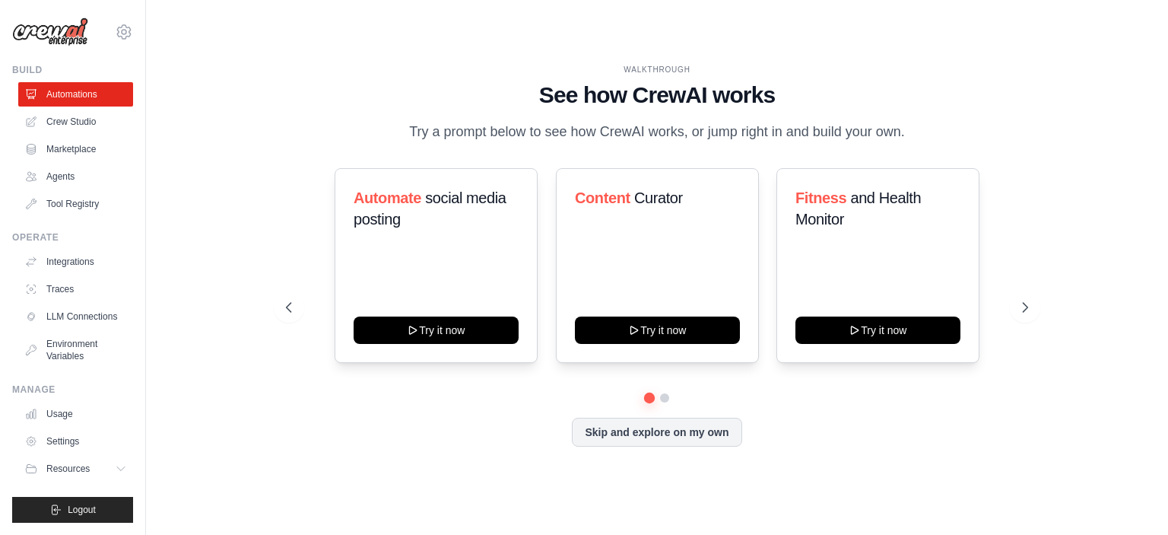  Describe the element at coordinates (75, 149) in the screenshot. I see `a: Marketplace` at that location.